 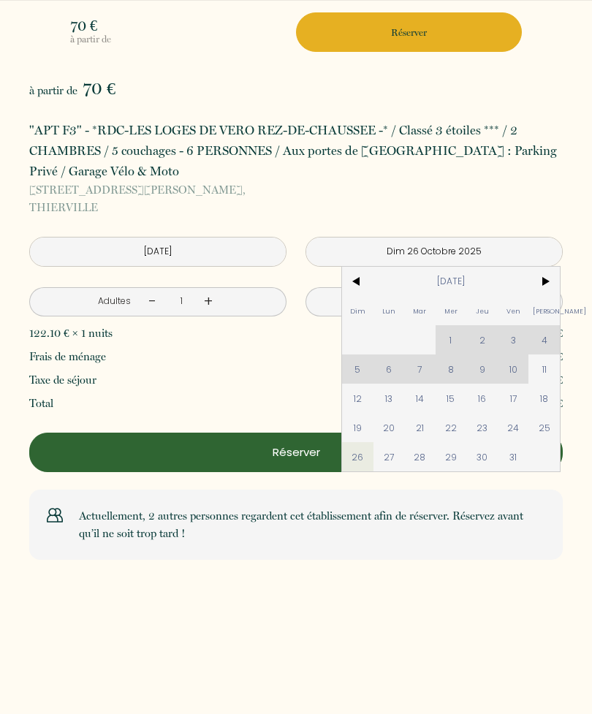 What do you see at coordinates (451, 310) in the screenshot?
I see `span: Mer` at bounding box center [451, 310].